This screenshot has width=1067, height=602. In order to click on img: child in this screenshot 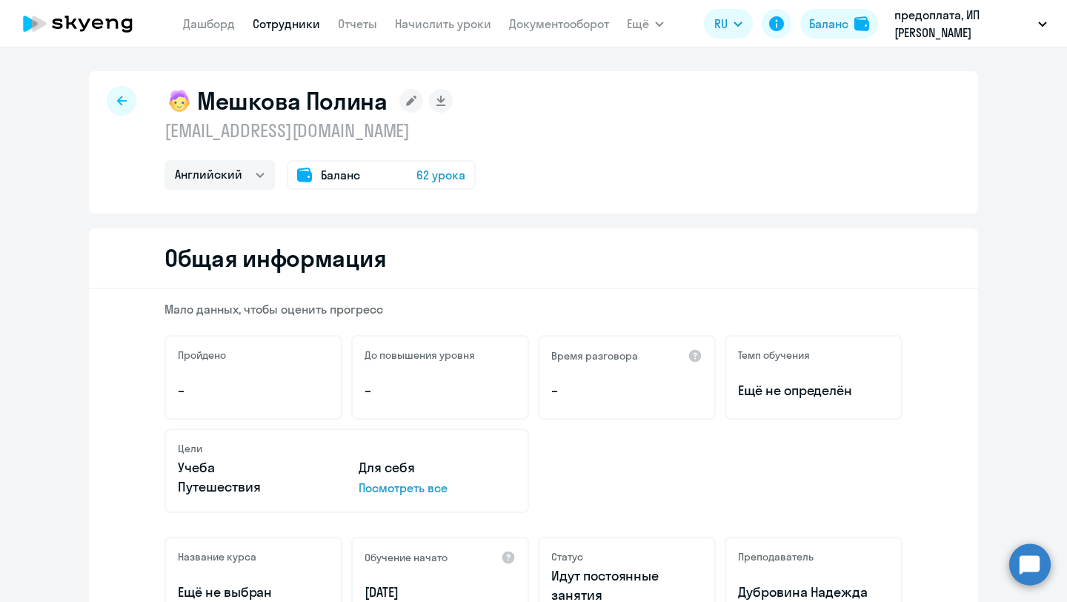, I will do `click(179, 101)`.